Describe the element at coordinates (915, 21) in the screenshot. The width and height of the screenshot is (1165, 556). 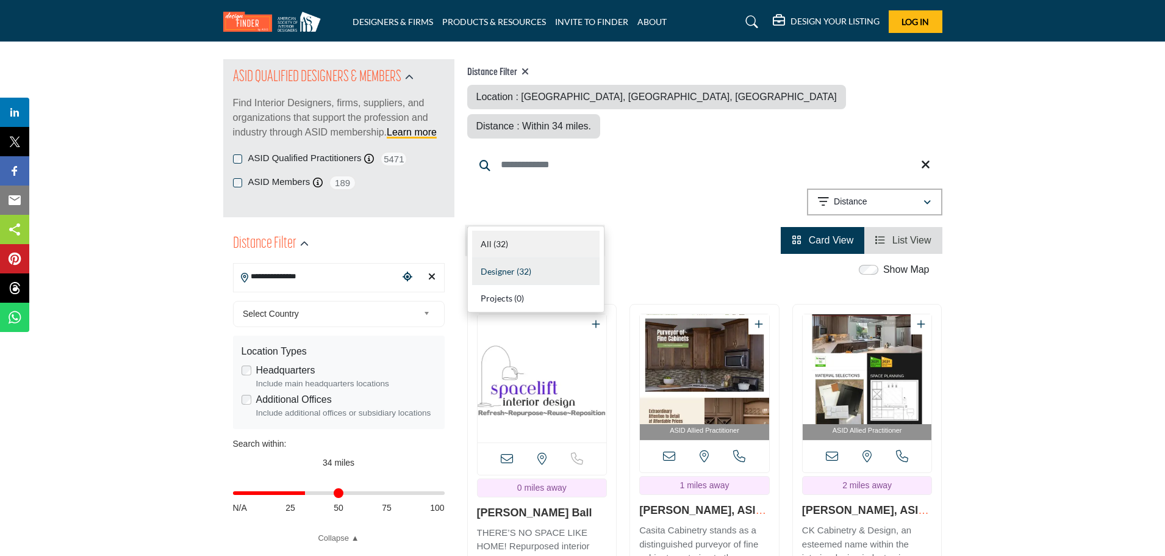
I see `span: Log In` at that location.